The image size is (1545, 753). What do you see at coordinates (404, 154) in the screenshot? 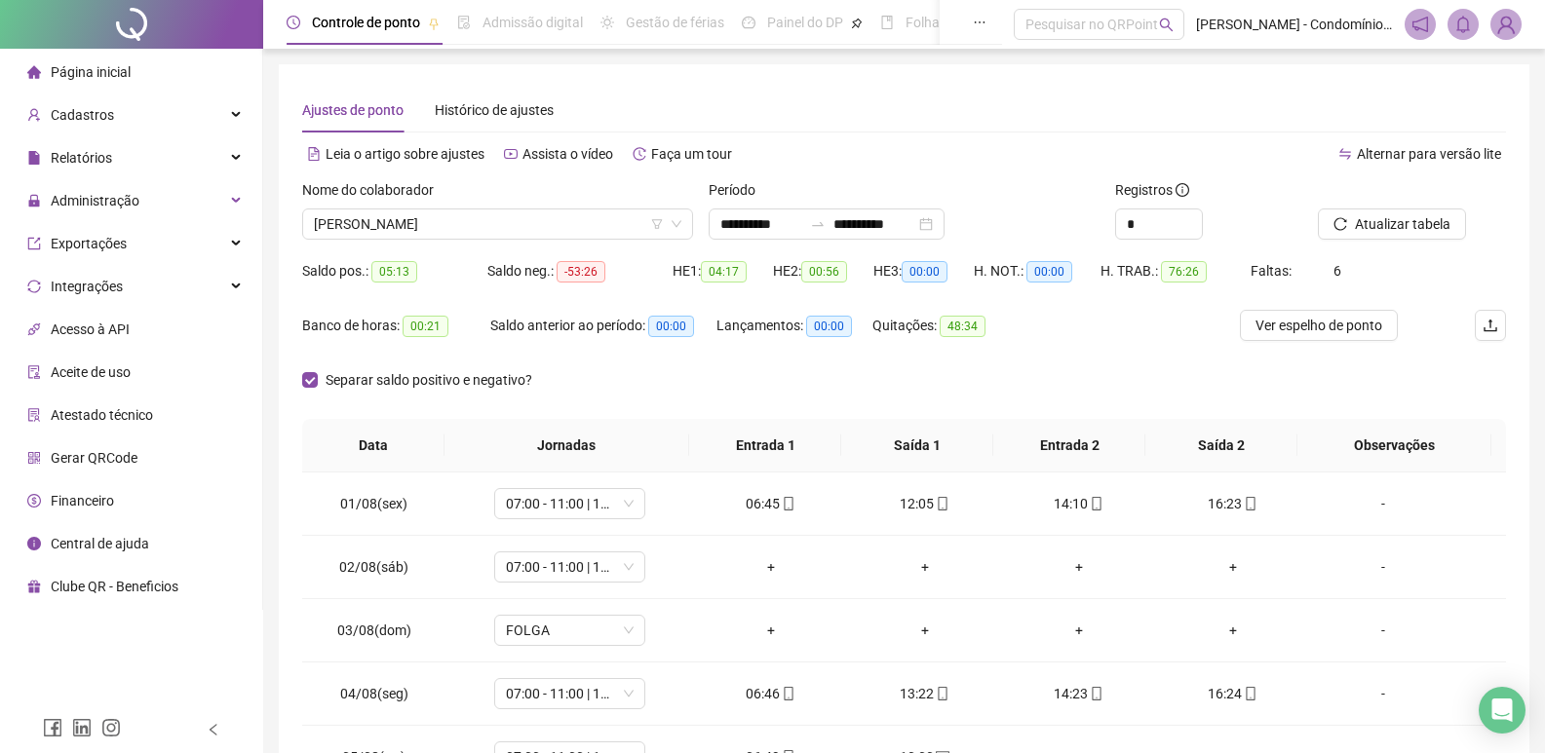
I see `span: Leia o artigo sobre ajustes` at bounding box center [404, 154].